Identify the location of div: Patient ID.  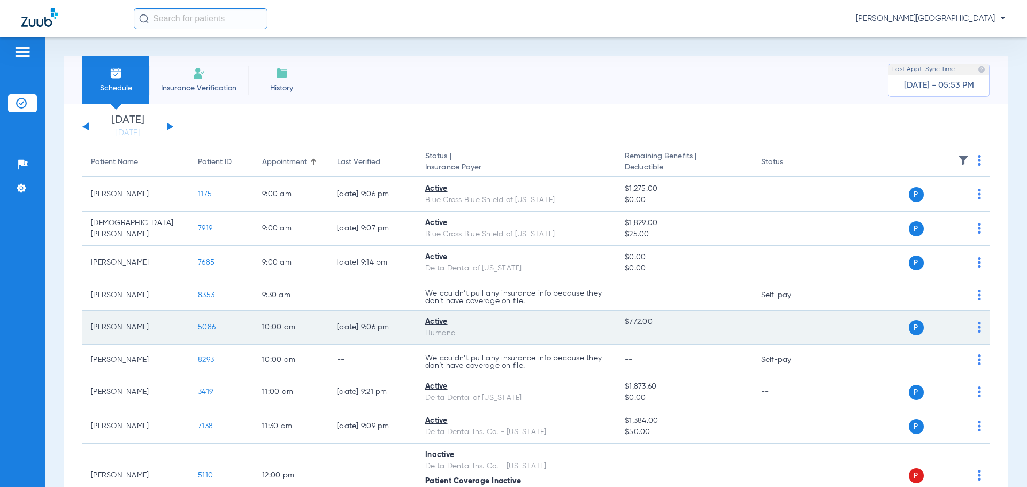
(221, 162).